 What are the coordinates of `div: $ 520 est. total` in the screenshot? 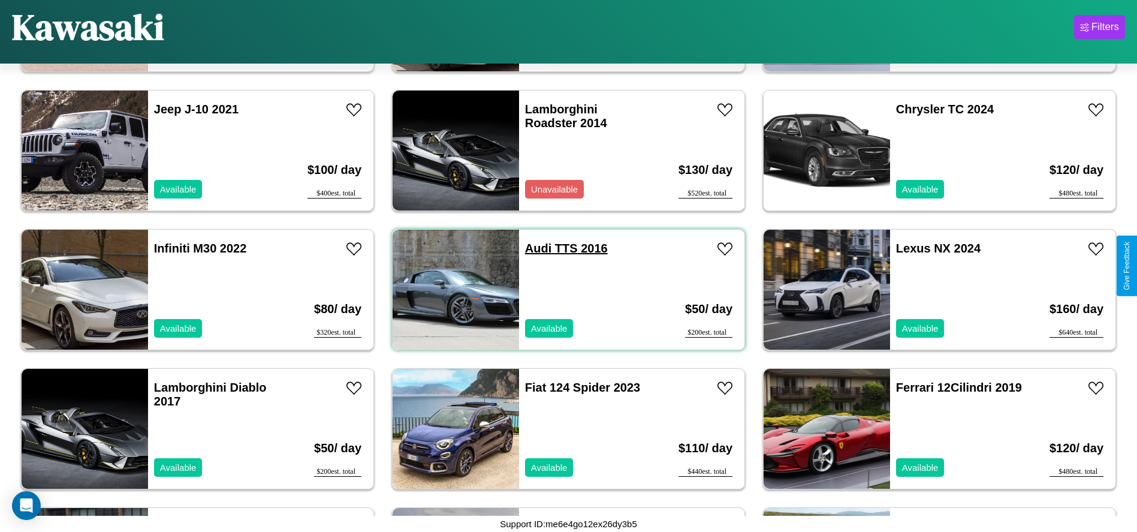 It's located at (705, 194).